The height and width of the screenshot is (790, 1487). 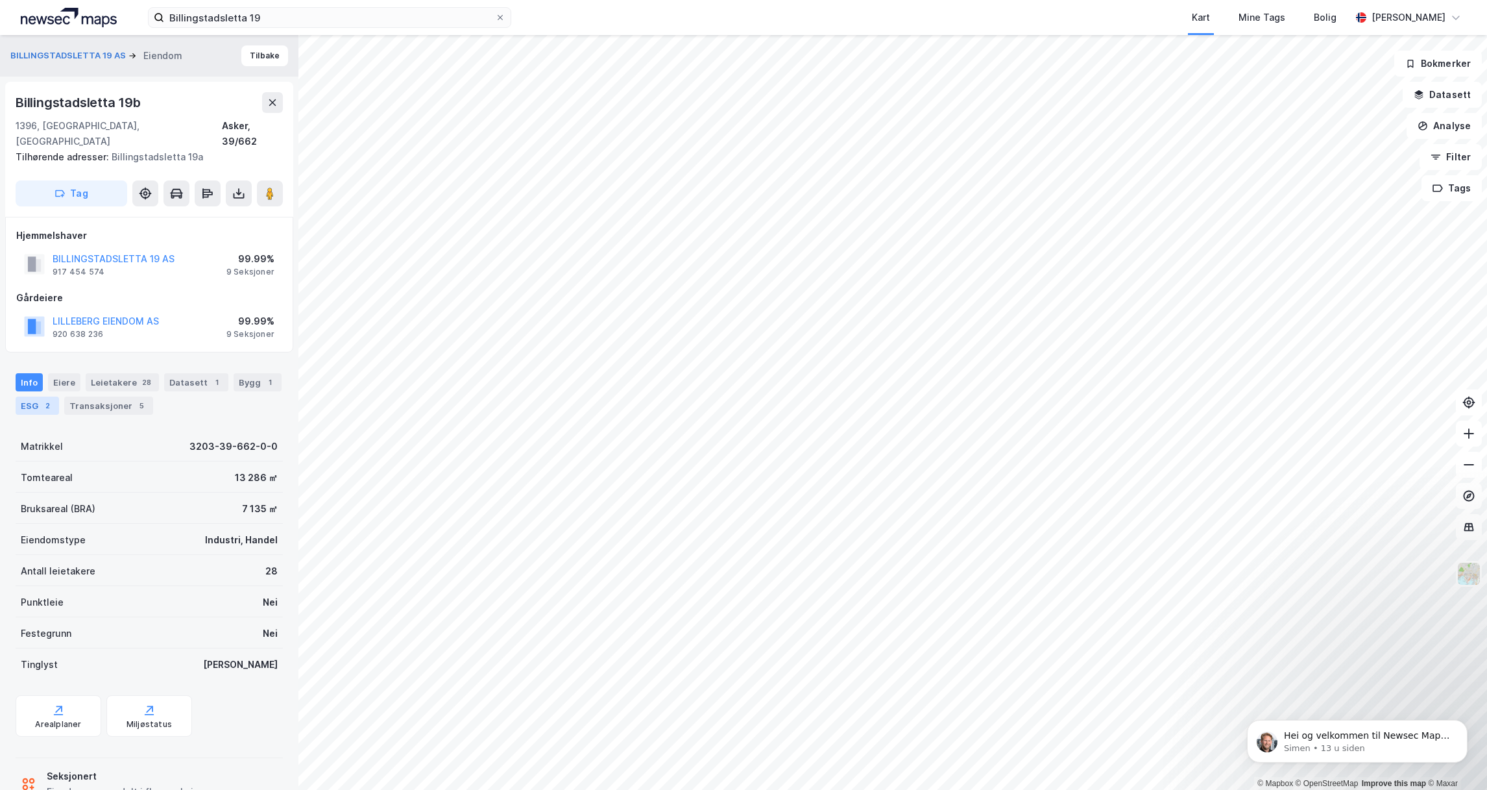 I want to click on img: Profile image for Simen, so click(x=40, y=49).